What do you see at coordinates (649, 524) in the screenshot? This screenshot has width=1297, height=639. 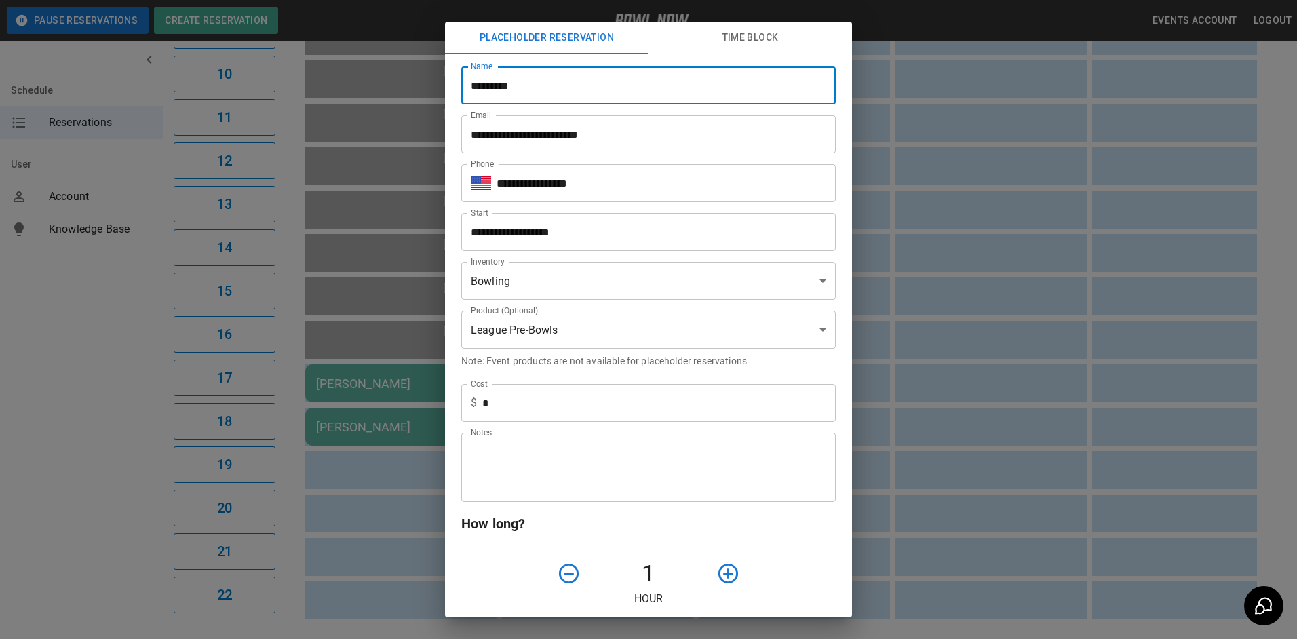 I see `h6: How long?` at bounding box center [649, 524].